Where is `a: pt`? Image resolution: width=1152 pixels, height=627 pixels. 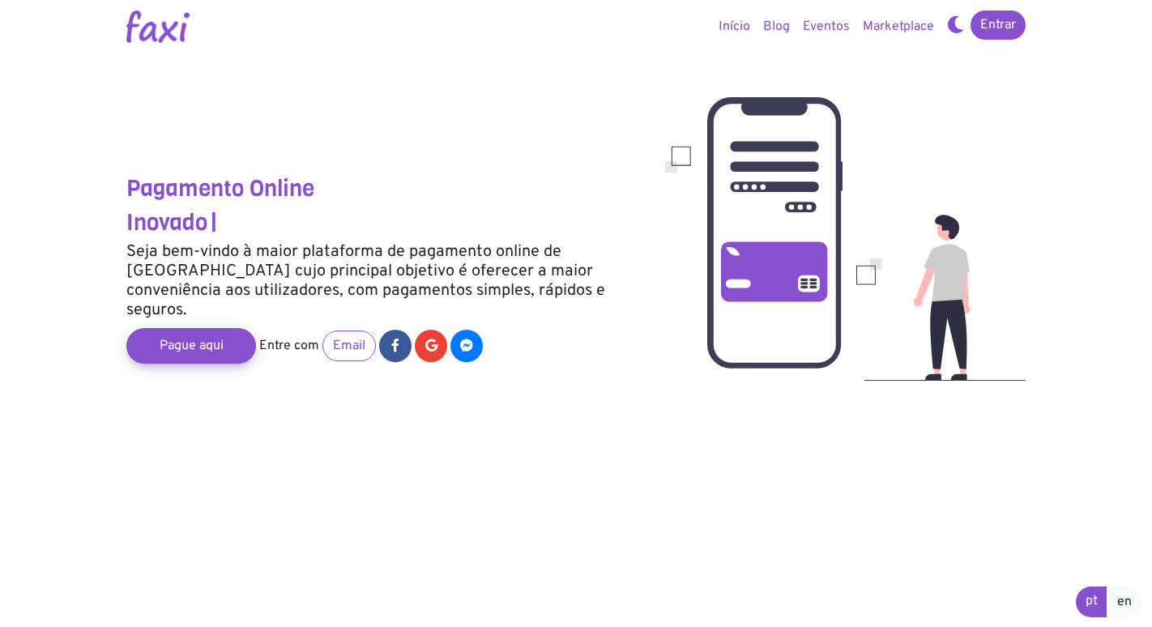 a: pt is located at coordinates (1091, 602).